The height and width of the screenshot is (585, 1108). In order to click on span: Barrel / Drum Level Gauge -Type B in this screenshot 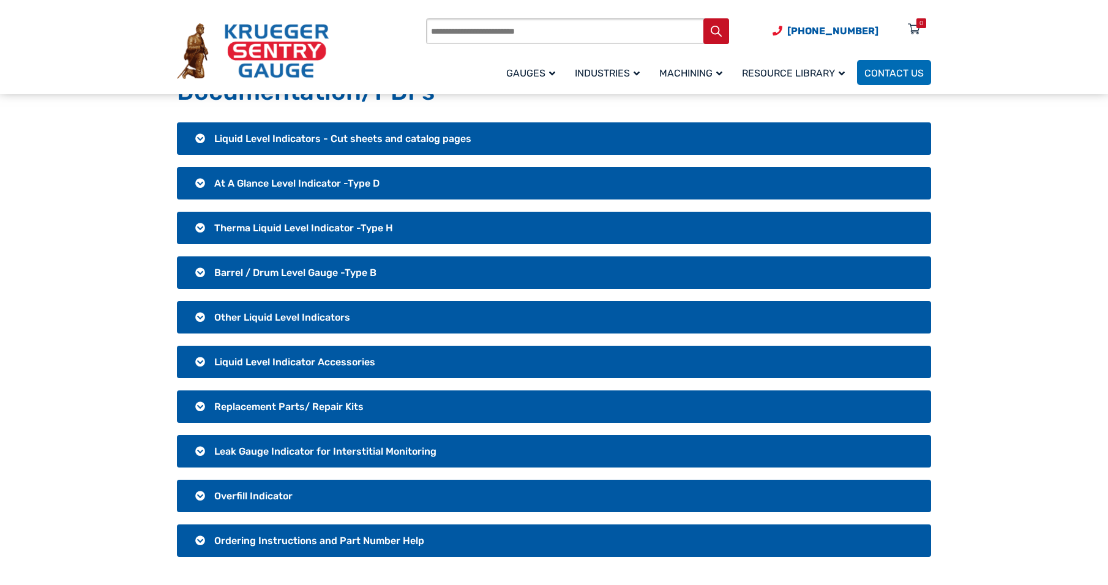, I will do `click(295, 272)`.